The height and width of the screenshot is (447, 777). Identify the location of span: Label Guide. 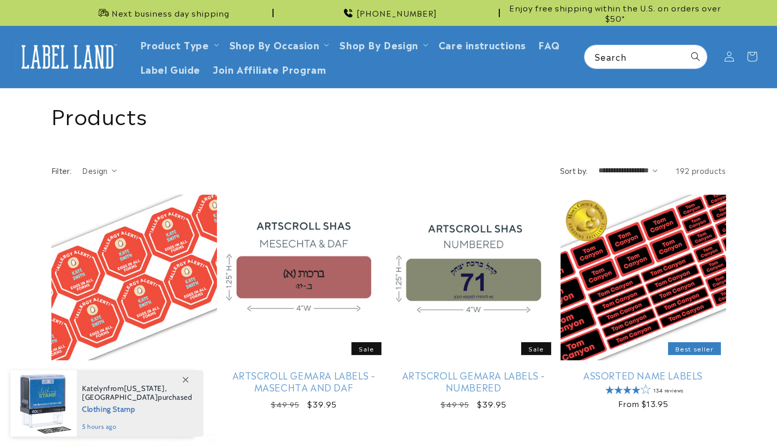
(170, 69).